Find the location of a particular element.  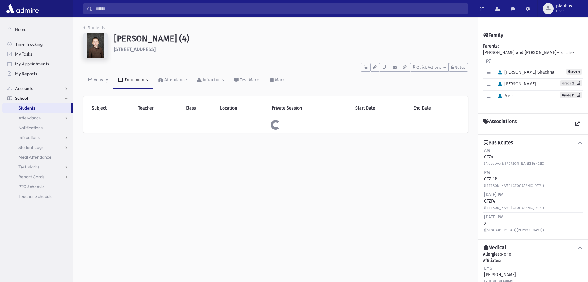

span: Student Logs is located at coordinates (31, 147).